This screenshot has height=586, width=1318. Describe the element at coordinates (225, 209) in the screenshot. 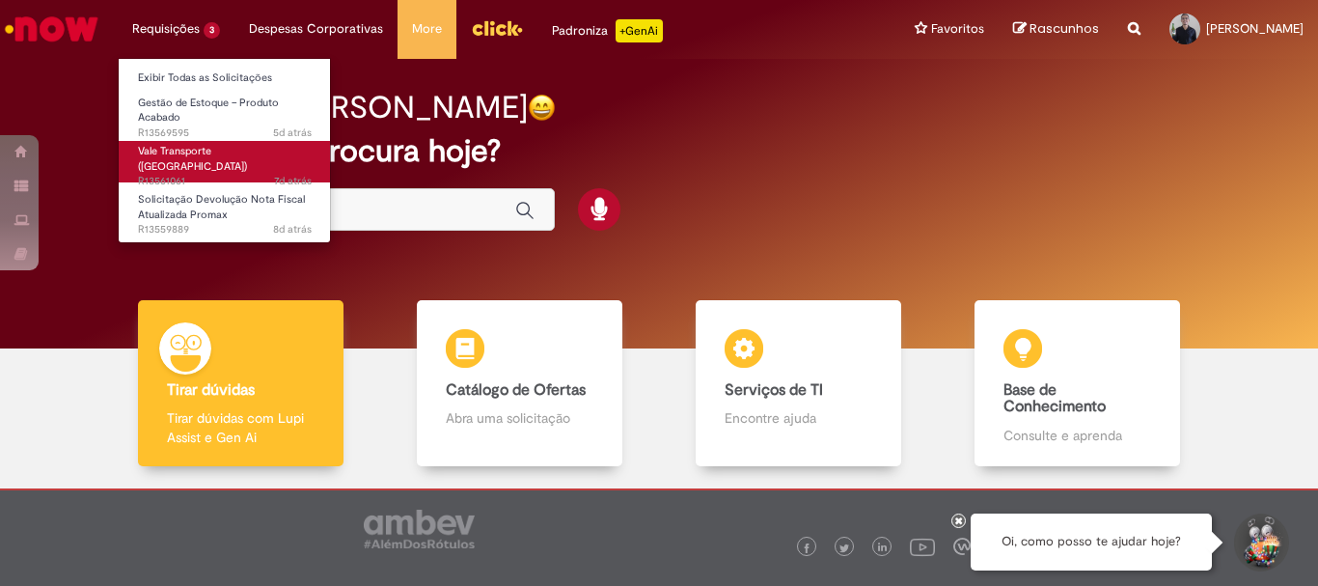

I see `a: Aberto R13559889 : Solicitação Devolução Nota Fiscal Atualizada Promax` at that location.